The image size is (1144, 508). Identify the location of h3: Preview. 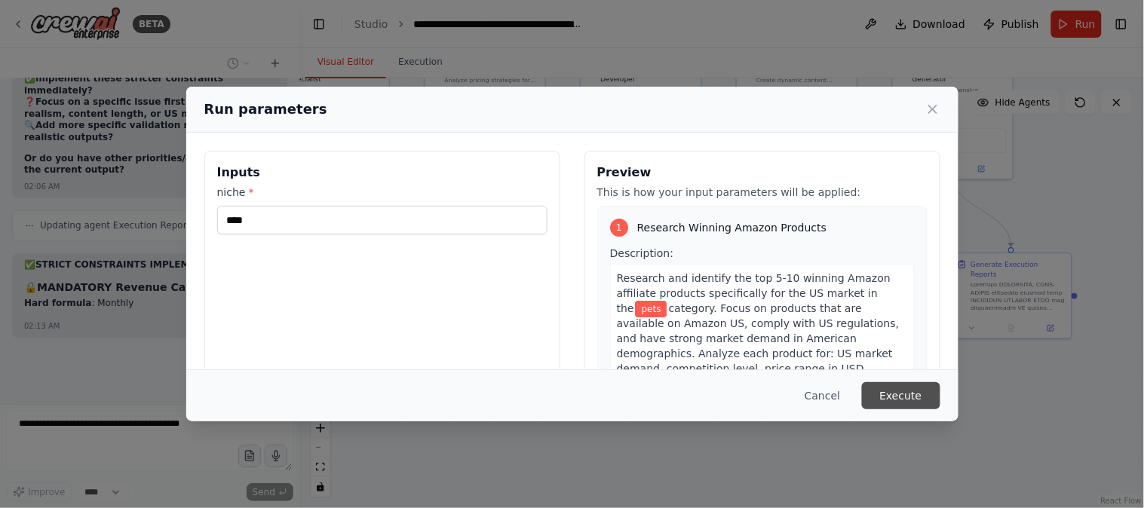
(762, 173).